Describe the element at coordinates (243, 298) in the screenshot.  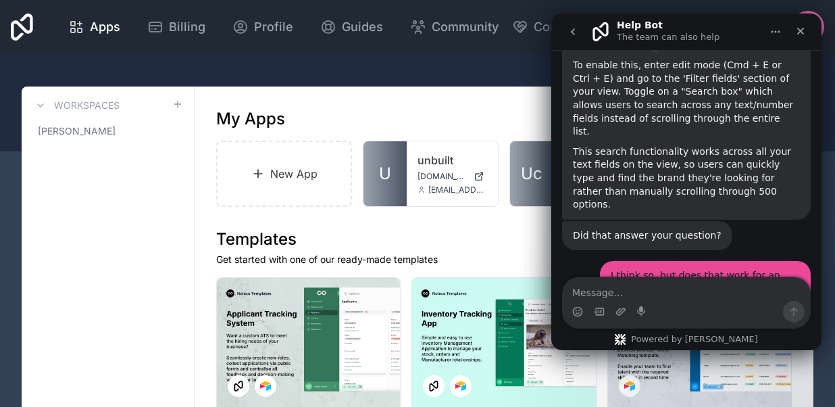
I see `button: Send a message…` at that location.